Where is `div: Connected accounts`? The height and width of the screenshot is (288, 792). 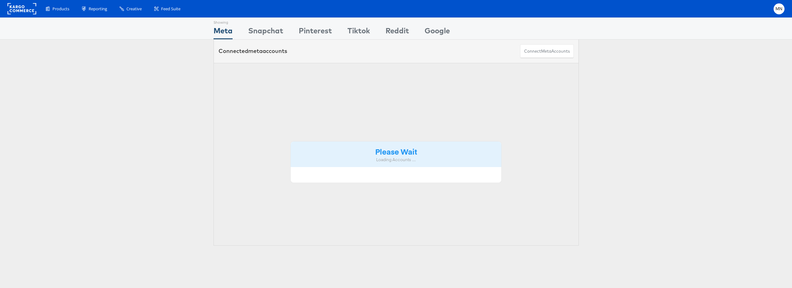
div: Connected accounts is located at coordinates (253, 51).